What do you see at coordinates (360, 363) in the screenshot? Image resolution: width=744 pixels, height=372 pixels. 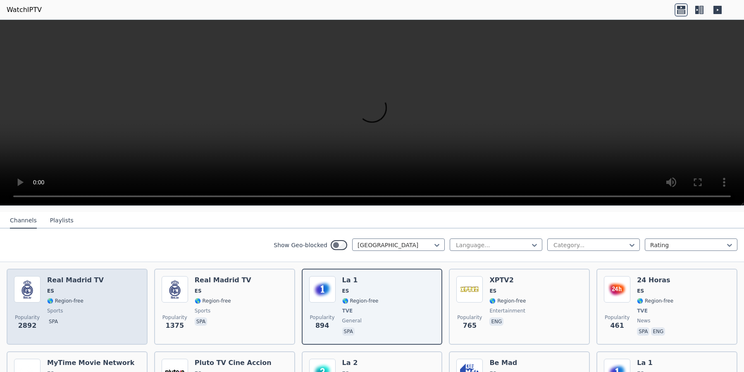 I see `h6: La 2` at bounding box center [360, 363].